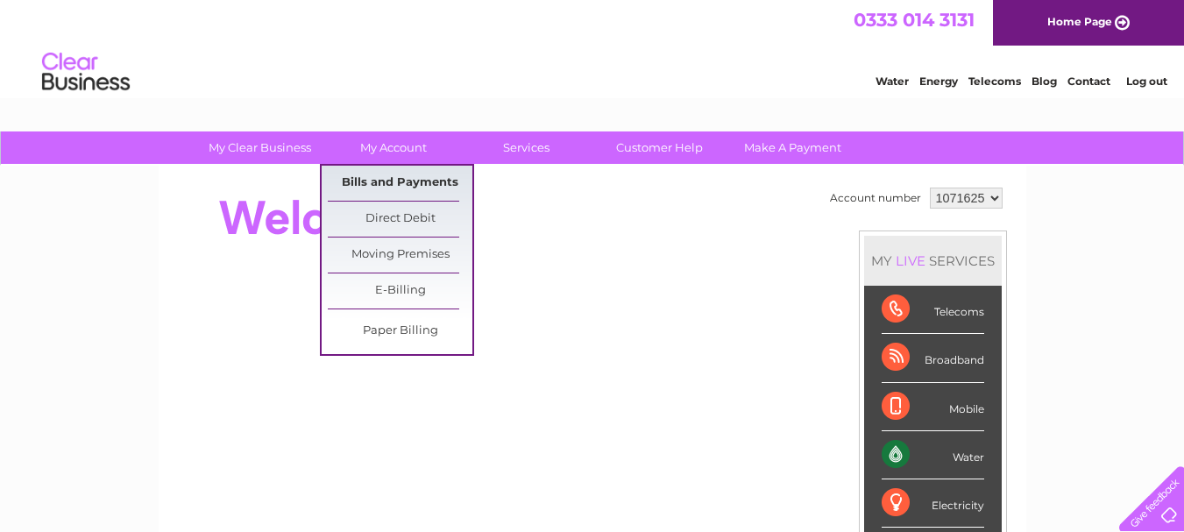 This screenshot has width=1184, height=532. Describe the element at coordinates (932, 455) in the screenshot. I see `div: Water` at that location.